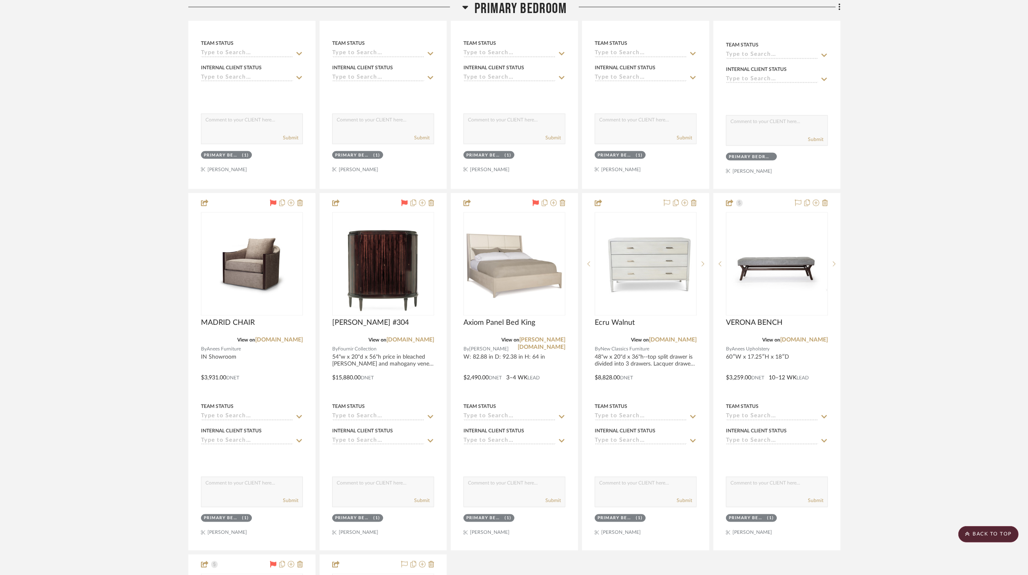 The width and height of the screenshot is (1028, 575). Describe the element at coordinates (499, 323) in the screenshot. I see `span: Axiom Panel Bed King` at that location.